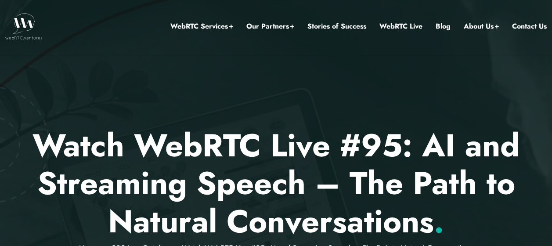 Image resolution: width=552 pixels, height=246 pixels. Describe the element at coordinates (529, 26) in the screenshot. I see `a: Contact Us` at that location.